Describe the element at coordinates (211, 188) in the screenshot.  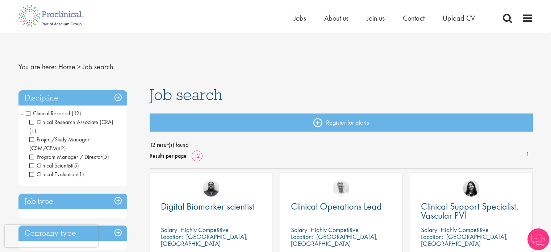
I see `img: Ashley Bennett` at that location.